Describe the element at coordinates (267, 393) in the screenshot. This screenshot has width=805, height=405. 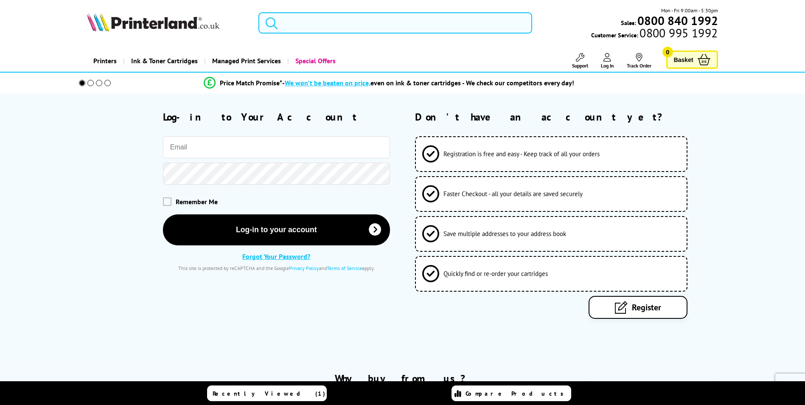
I see `a: Recently Viewed (1)` at that location.